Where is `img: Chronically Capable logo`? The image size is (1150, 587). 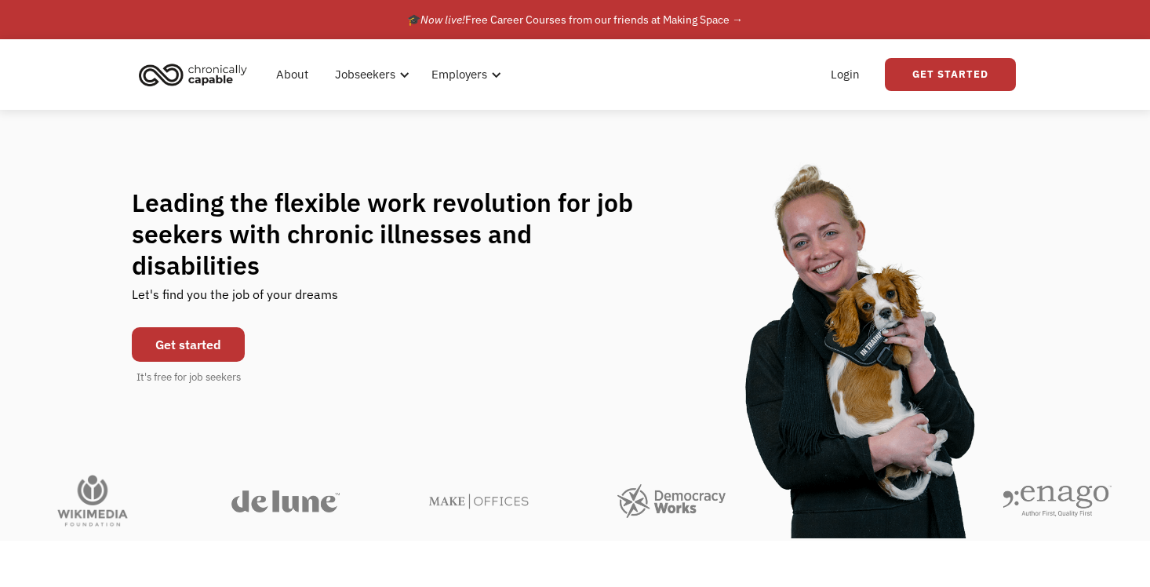 img: Chronically Capable logo is located at coordinates (193, 75).